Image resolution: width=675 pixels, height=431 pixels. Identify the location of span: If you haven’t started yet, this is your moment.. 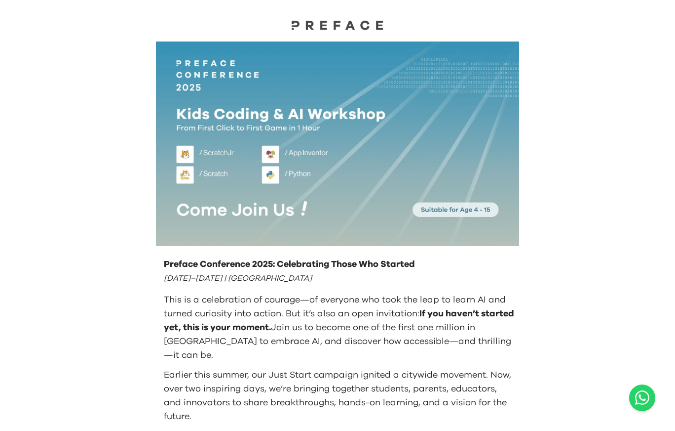
(339, 320).